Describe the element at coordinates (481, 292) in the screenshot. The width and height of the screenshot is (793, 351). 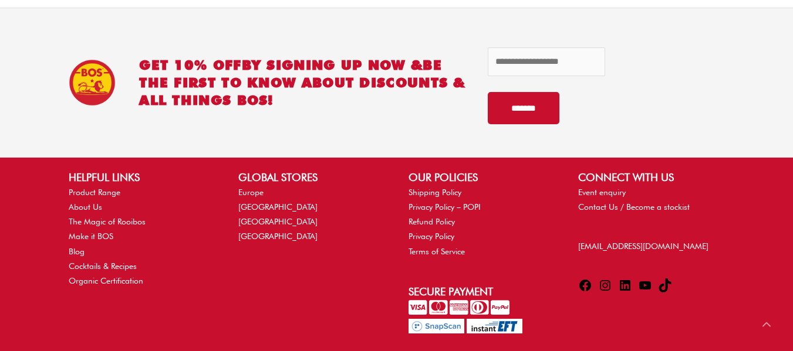
I see `h2: Secure Payment` at that location.